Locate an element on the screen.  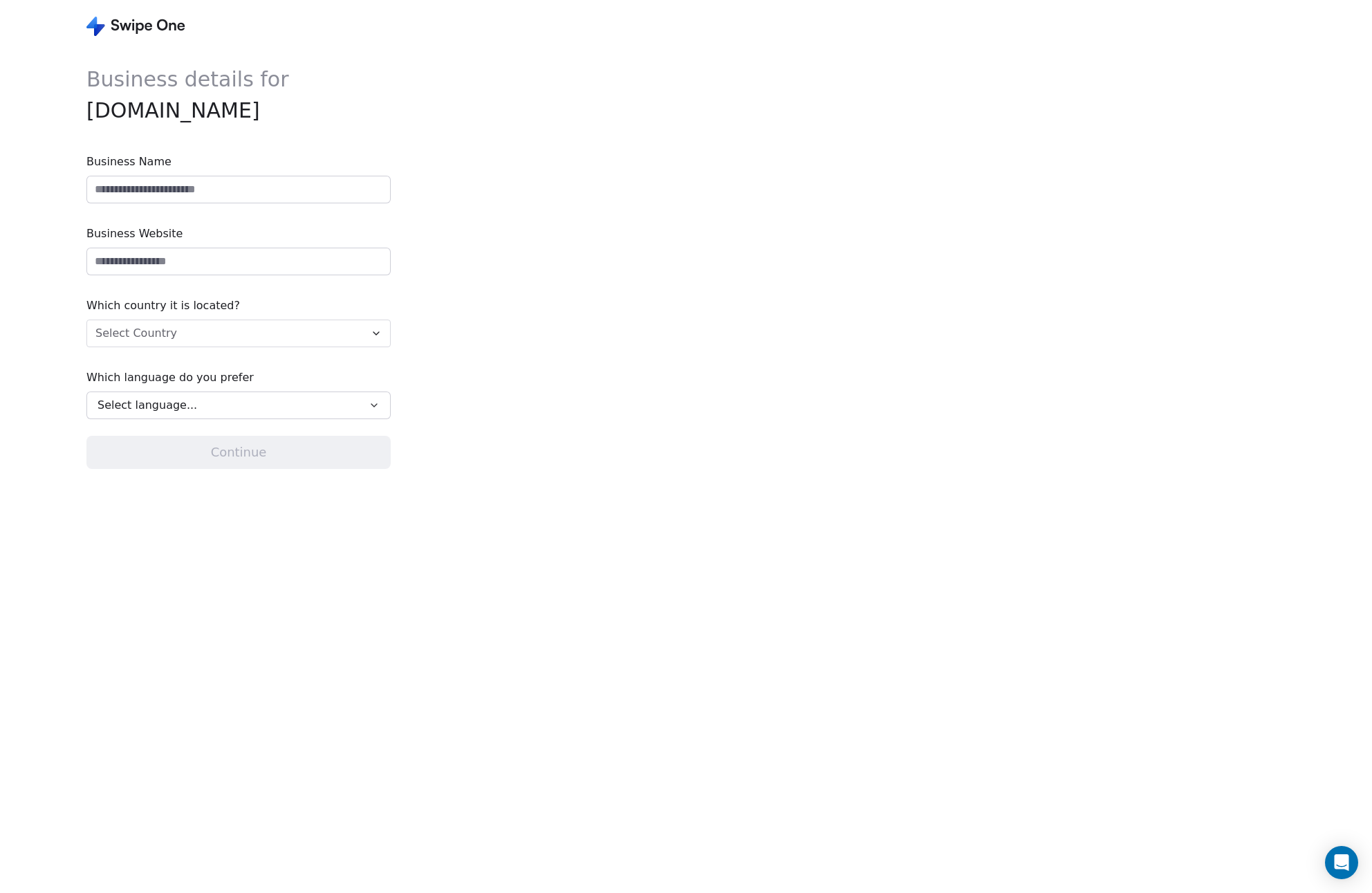
div: Open Intercom Messenger is located at coordinates (1342, 863).